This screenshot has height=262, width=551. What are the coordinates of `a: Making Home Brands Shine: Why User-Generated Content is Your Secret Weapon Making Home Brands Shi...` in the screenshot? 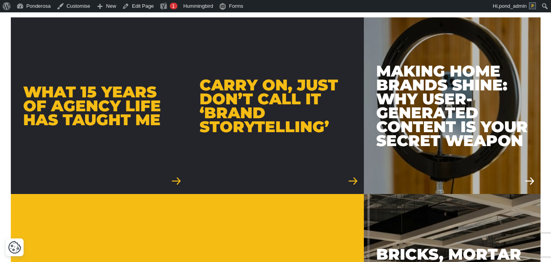 It's located at (452, 105).